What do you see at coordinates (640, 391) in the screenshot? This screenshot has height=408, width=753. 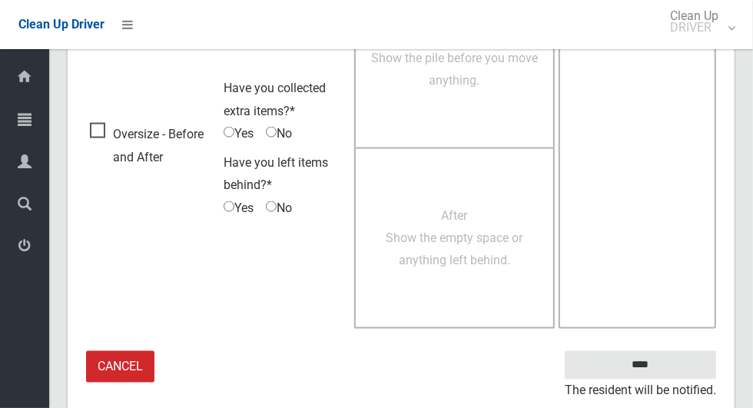 I see `small: The resident will be notified.` at bounding box center [640, 391].